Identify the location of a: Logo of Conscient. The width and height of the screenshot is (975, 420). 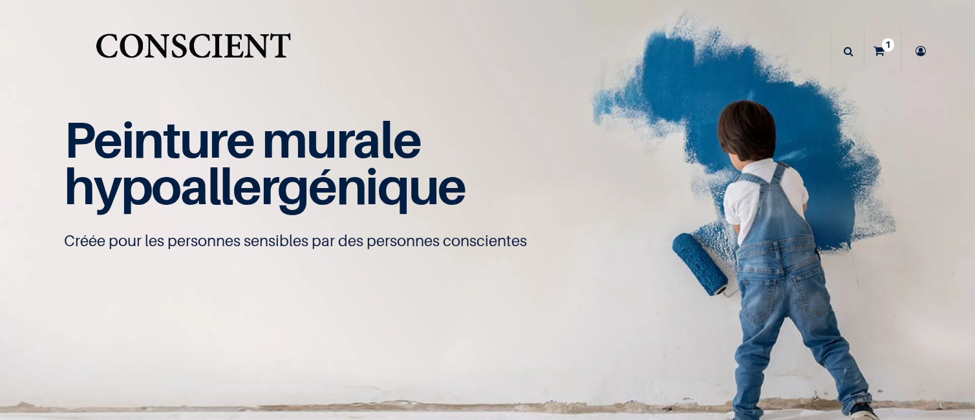
(193, 51).